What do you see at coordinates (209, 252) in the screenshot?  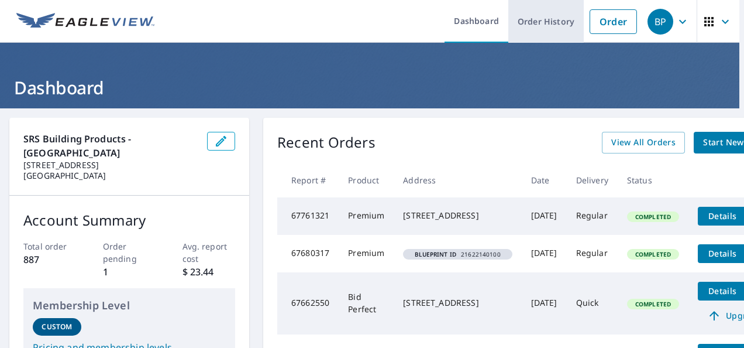 I see `p: Avg. report cost` at bounding box center [209, 252].